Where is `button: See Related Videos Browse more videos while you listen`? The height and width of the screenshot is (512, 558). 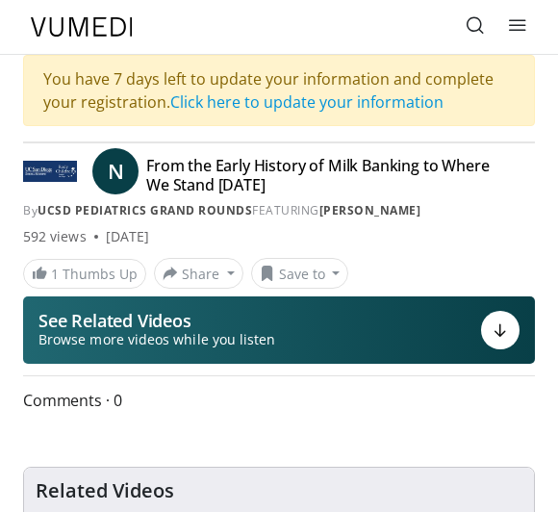
button: See Related Videos Browse more videos while you listen is located at coordinates (279, 330).